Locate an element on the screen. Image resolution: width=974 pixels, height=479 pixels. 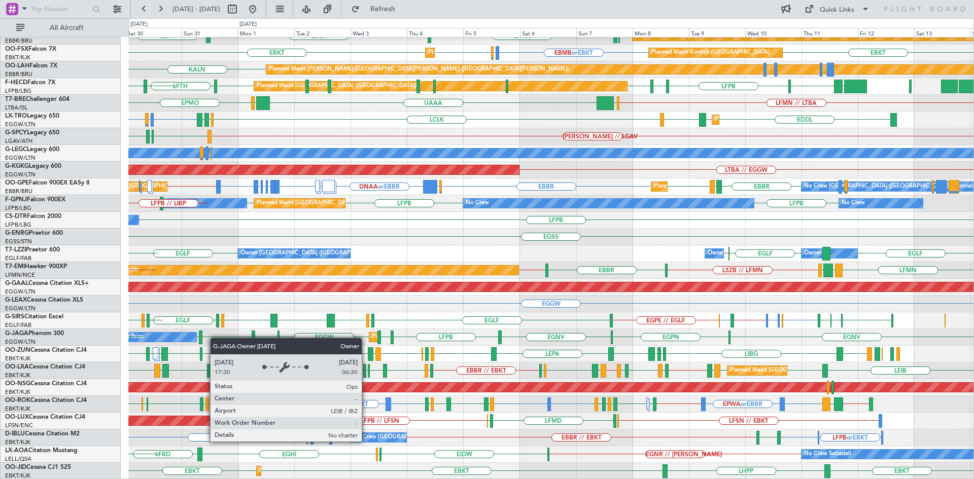
a: D-IBLUCessna Citation M2 is located at coordinates (42, 434).